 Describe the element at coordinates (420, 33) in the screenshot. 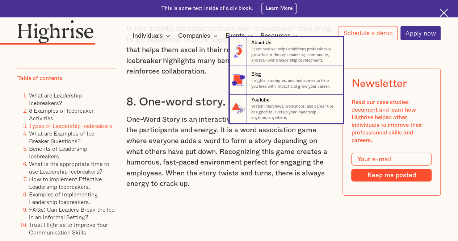

I see `a: Apply now` at that location.